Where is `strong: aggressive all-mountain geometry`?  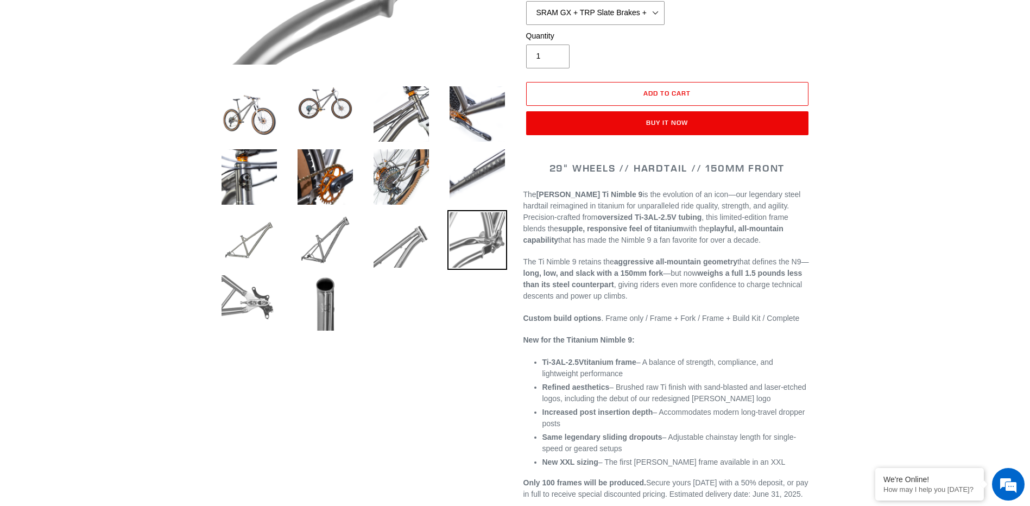 strong: aggressive all-mountain geometry is located at coordinates (675, 262).